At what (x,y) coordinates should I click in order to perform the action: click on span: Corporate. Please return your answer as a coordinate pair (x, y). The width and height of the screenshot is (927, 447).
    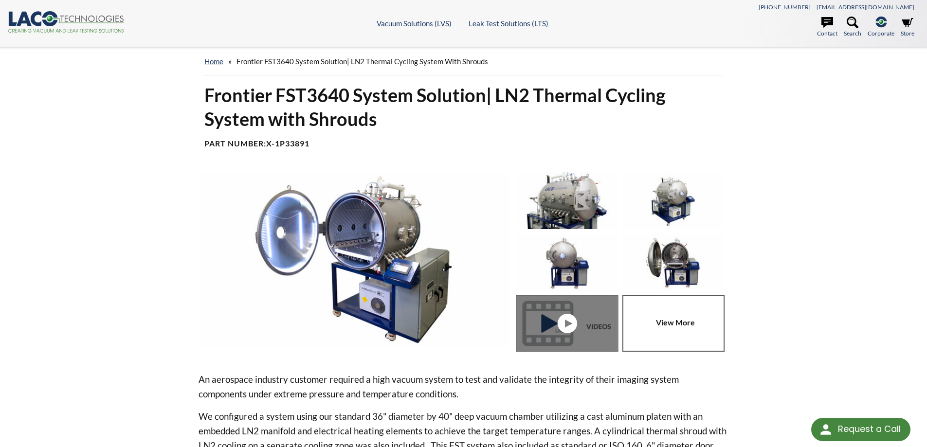
    Looking at the image, I should click on (881, 33).